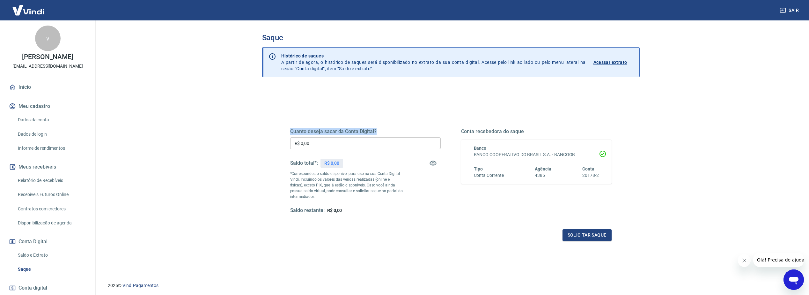  Describe the element at coordinates (433, 62) in the screenshot. I see `p: A partir de agora, o histórico de saques será disponibilizado no extrato da sua conta digital. Ac...` at that location.